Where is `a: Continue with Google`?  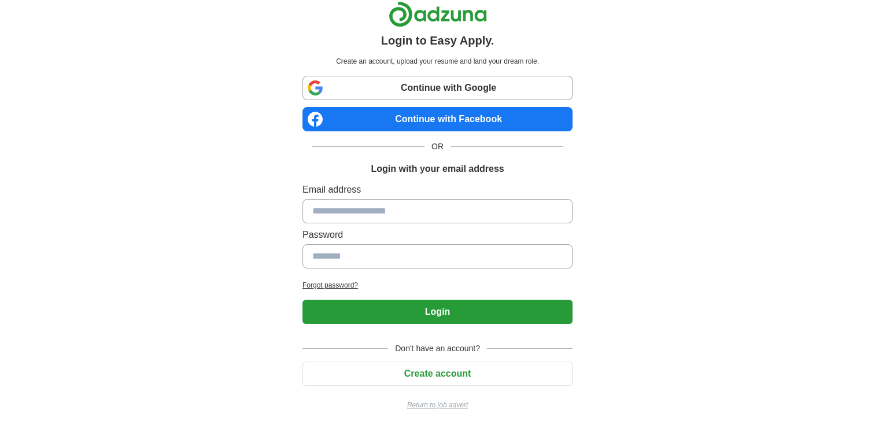 a: Continue with Google is located at coordinates (437, 88).